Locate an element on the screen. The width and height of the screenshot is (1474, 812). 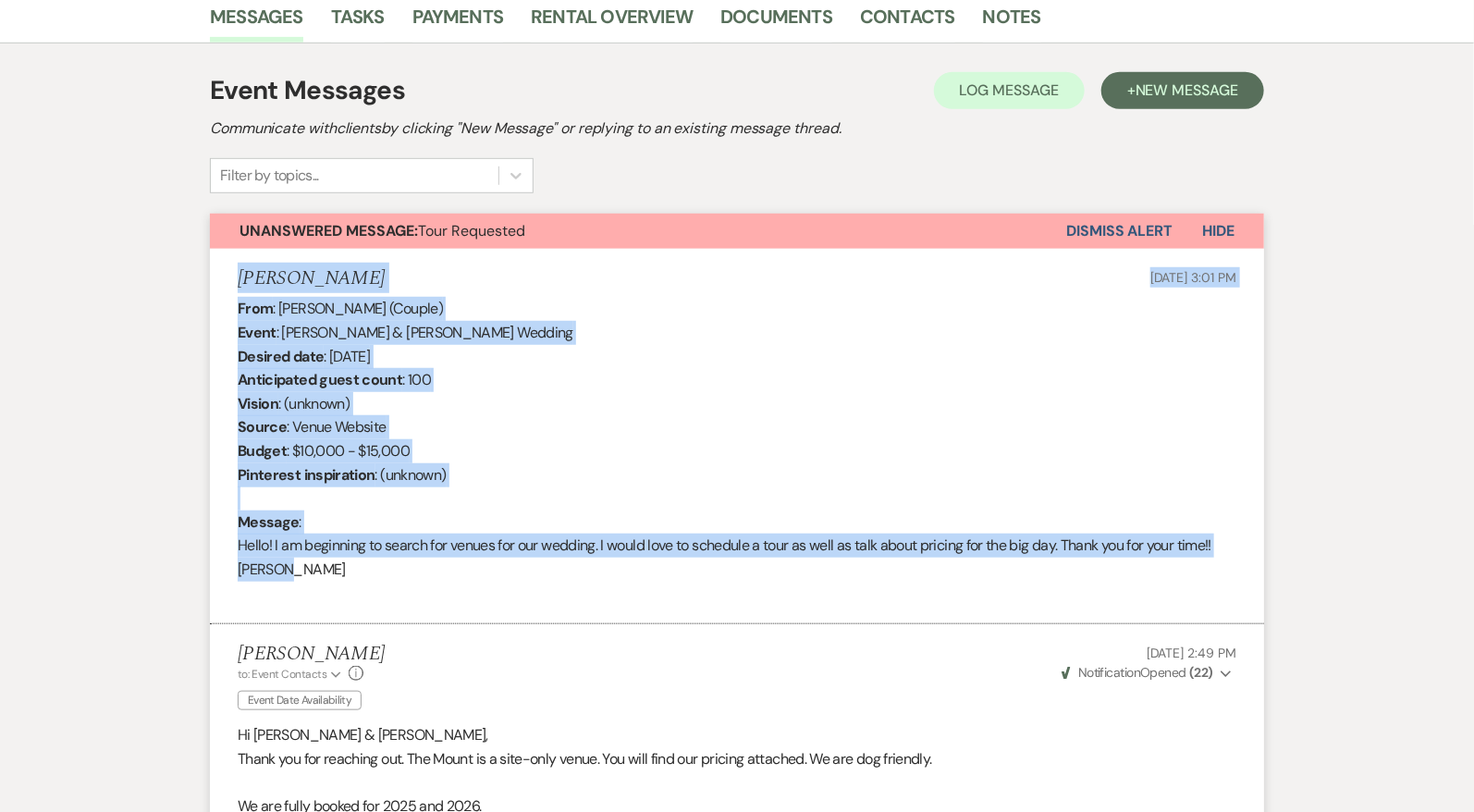
b: Vision is located at coordinates (258, 403).